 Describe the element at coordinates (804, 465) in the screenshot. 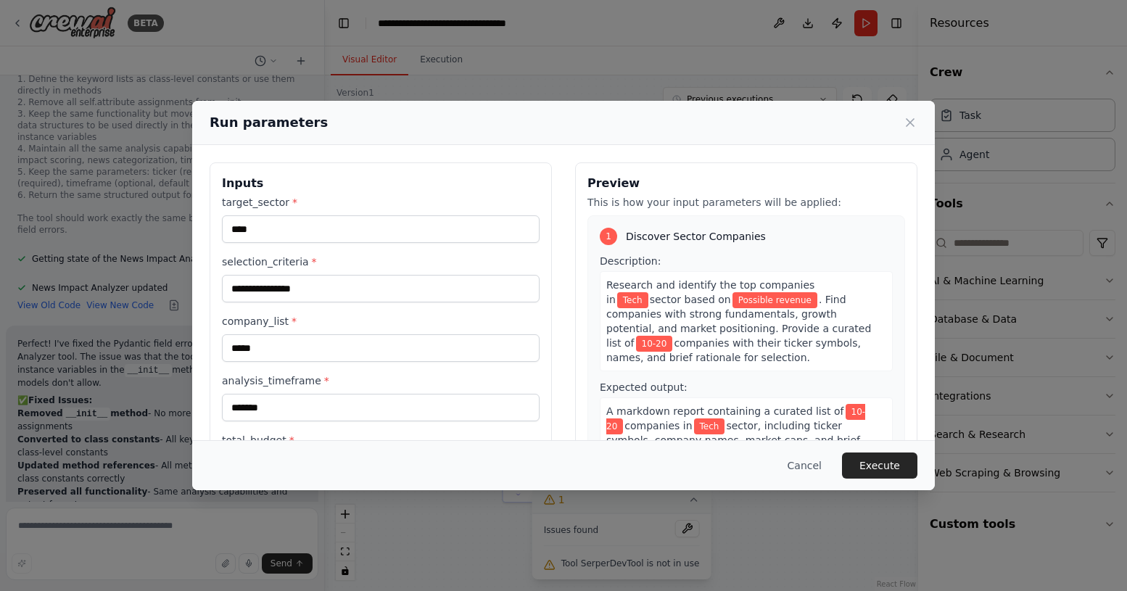

I see `button: Cancel` at that location.